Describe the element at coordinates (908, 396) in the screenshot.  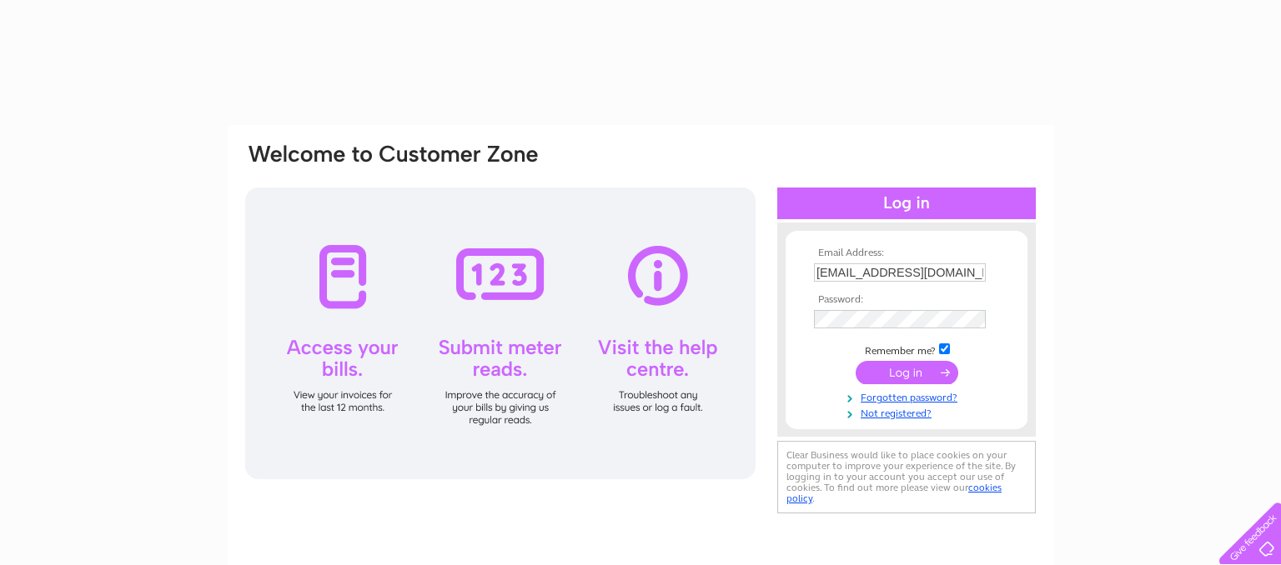
I see `a: Forgotten password?` at that location.